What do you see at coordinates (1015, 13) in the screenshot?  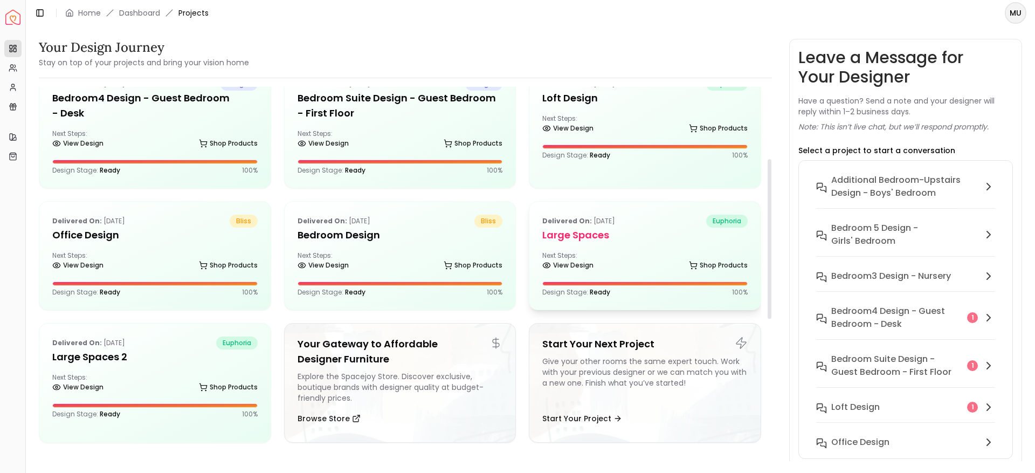 I see `button: MU` at bounding box center [1015, 13].